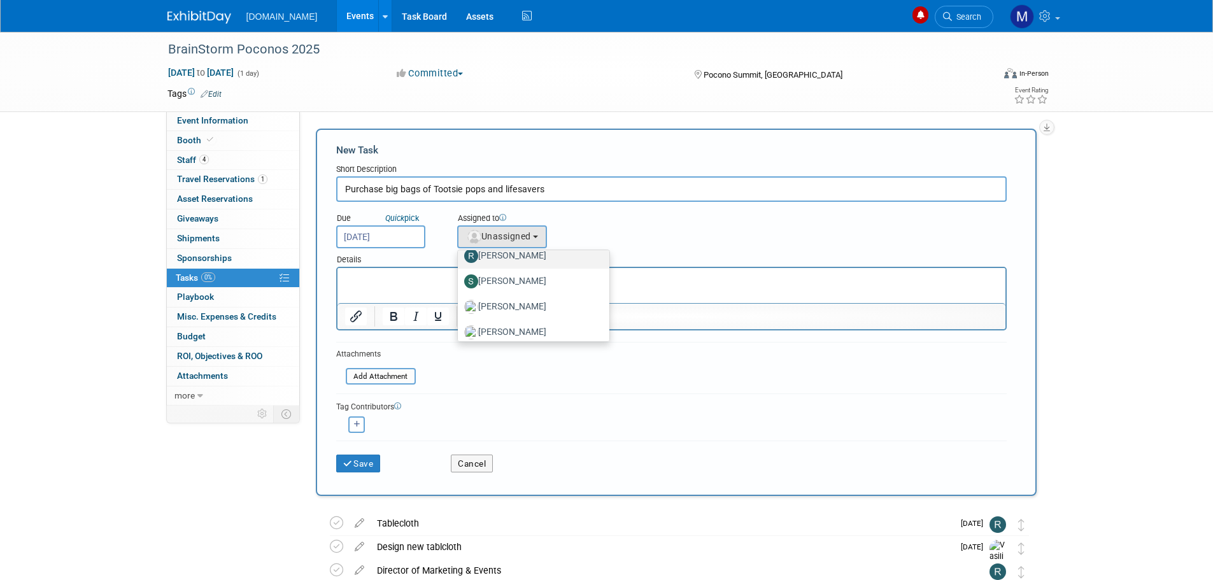 The image size is (1213, 580). I want to click on a: Booth, so click(233, 141).